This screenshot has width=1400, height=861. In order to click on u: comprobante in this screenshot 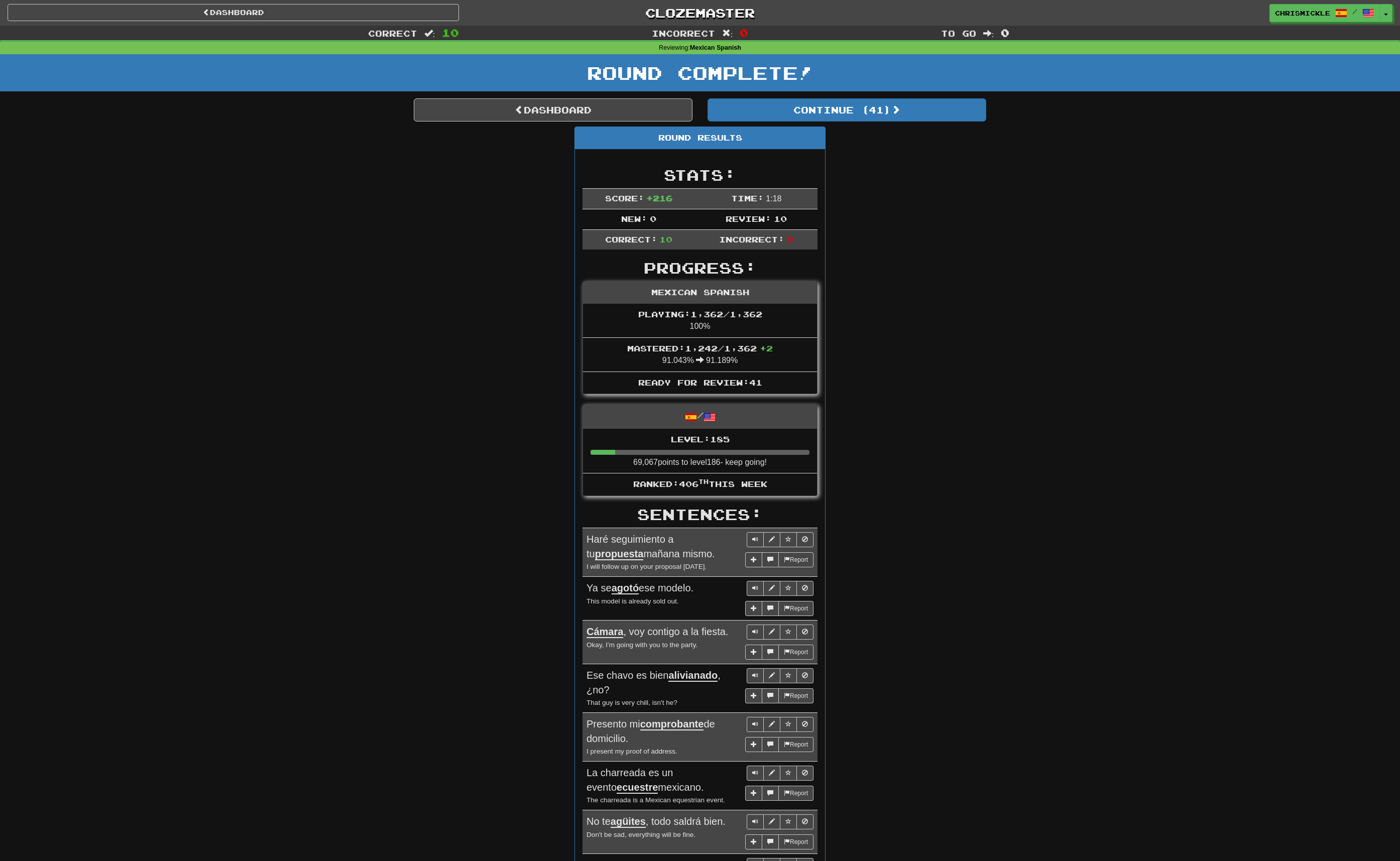, I will do `click(672, 725)`.